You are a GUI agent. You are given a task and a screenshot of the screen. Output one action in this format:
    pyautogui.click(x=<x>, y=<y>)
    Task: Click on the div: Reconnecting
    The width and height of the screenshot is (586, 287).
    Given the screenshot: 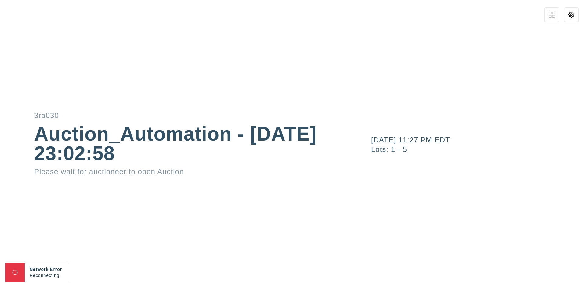 What is the action you would take?
    pyautogui.click(x=47, y=276)
    